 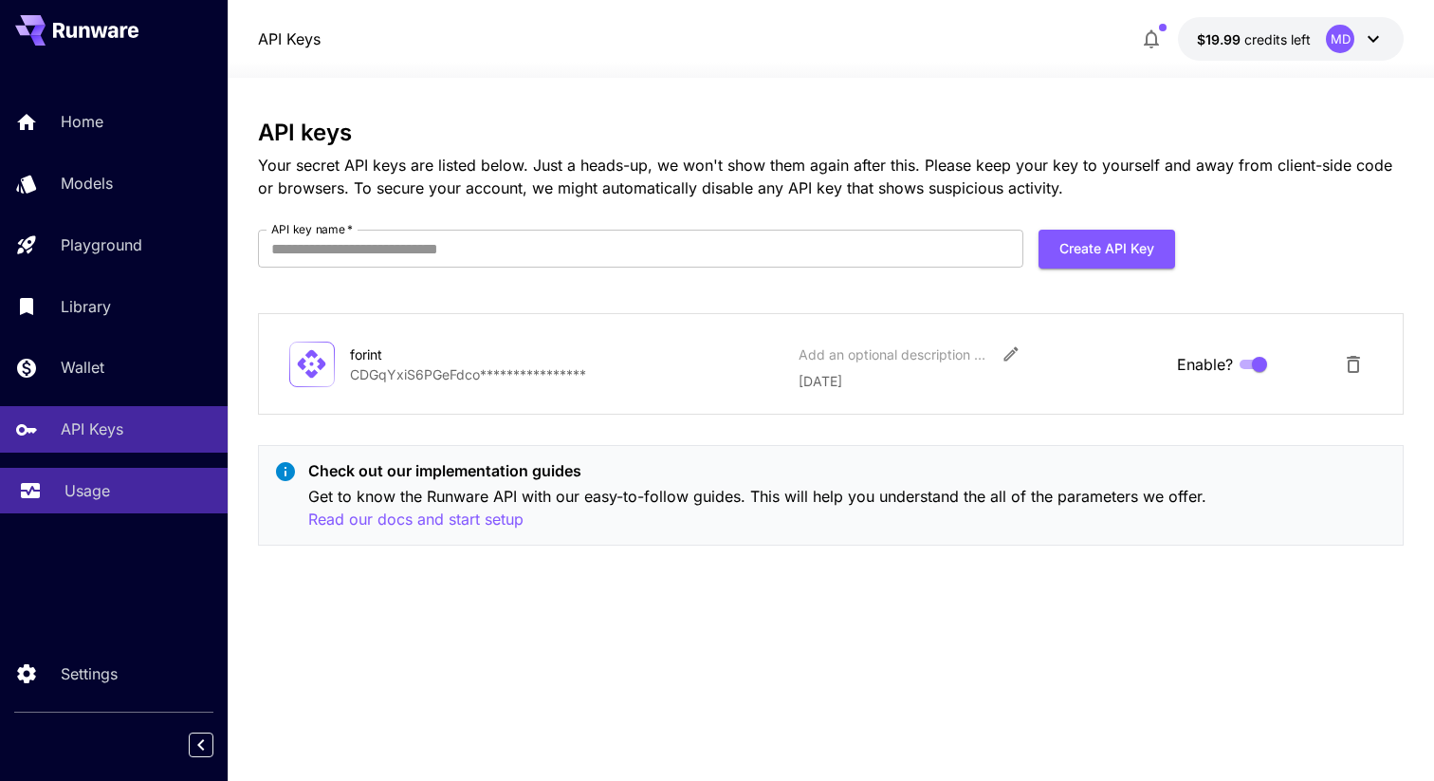 What do you see at coordinates (86, 183) in the screenshot?
I see `p: Models` at bounding box center [86, 183].